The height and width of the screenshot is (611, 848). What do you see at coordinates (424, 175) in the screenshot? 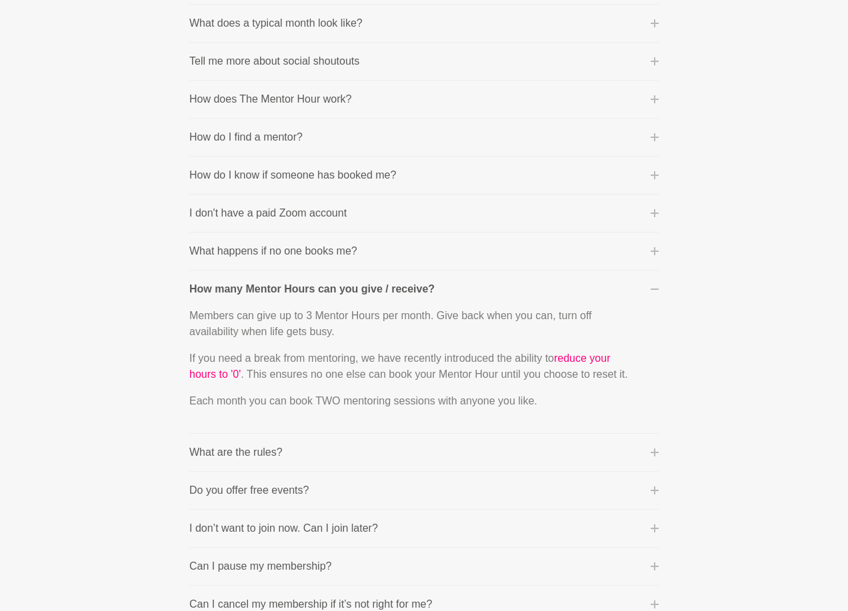
I see `button: How do I know if someone has booked me?` at bounding box center [424, 175].